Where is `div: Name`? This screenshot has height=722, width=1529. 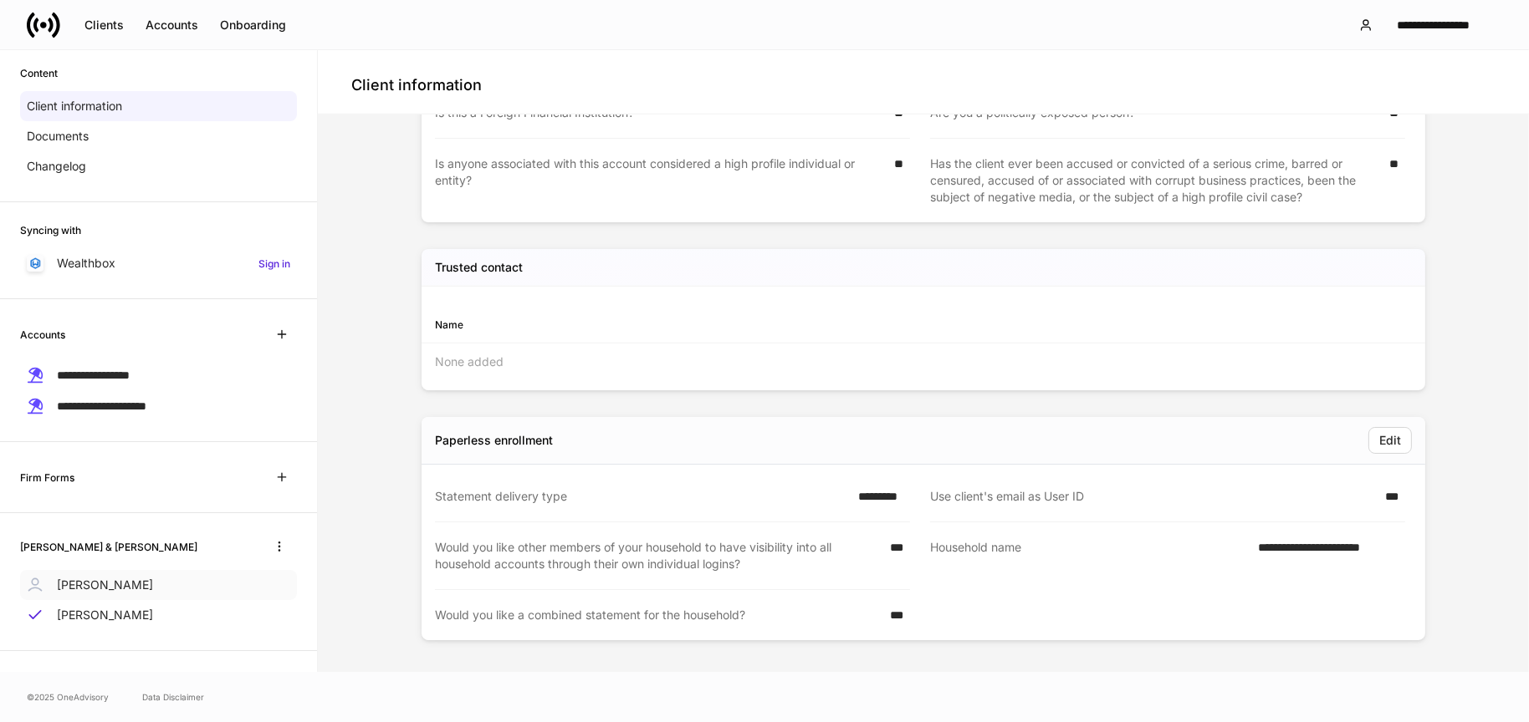 div: Name is located at coordinates (679, 324).